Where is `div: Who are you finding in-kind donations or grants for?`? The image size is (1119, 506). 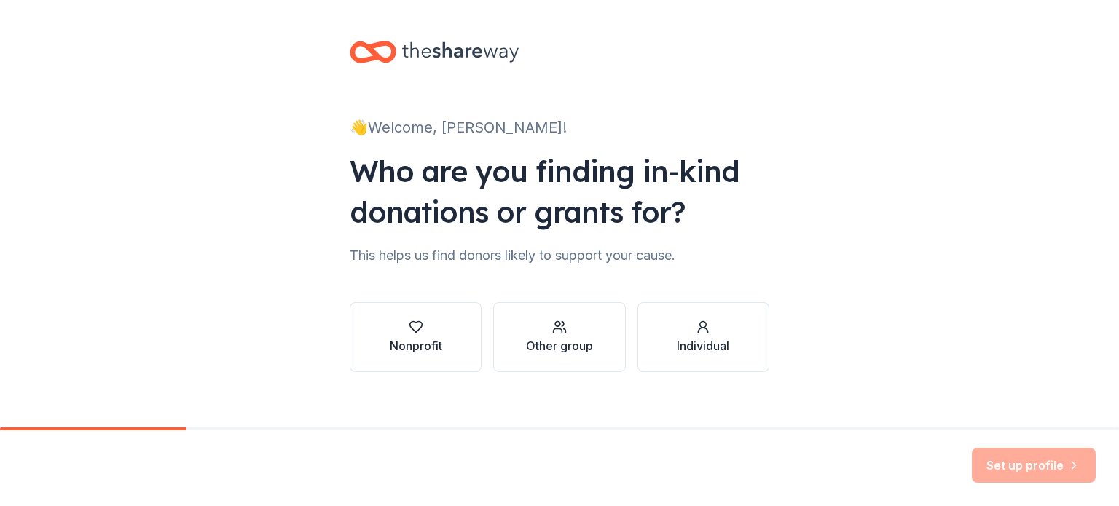 div: Who are you finding in-kind donations or grants for? is located at coordinates (560, 192).